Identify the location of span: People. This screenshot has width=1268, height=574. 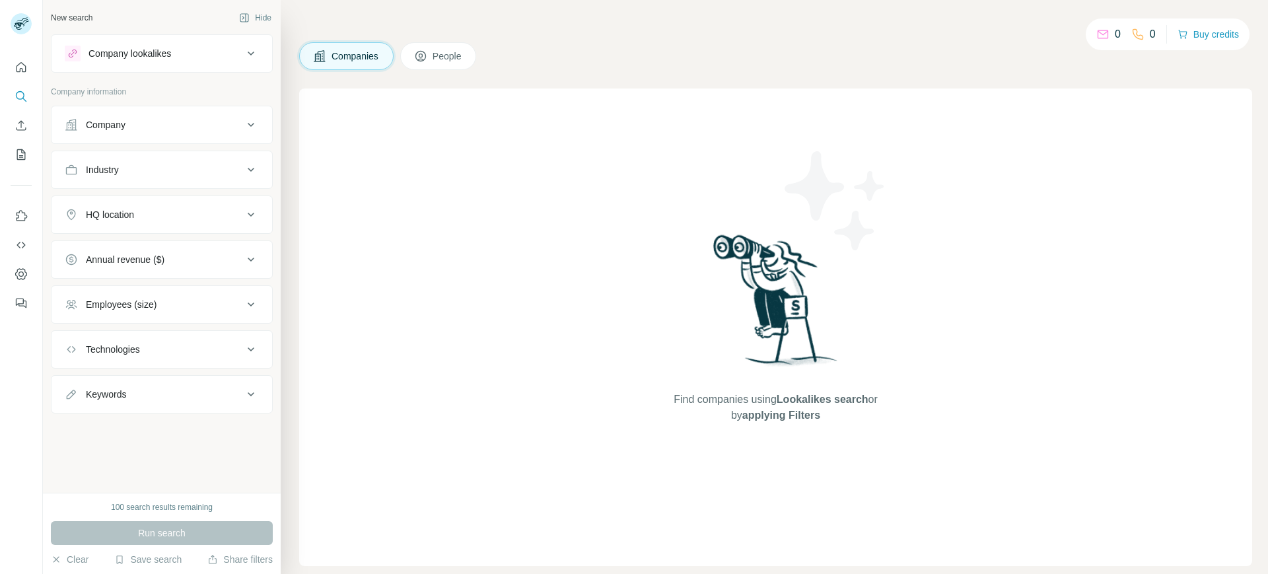
(448, 56).